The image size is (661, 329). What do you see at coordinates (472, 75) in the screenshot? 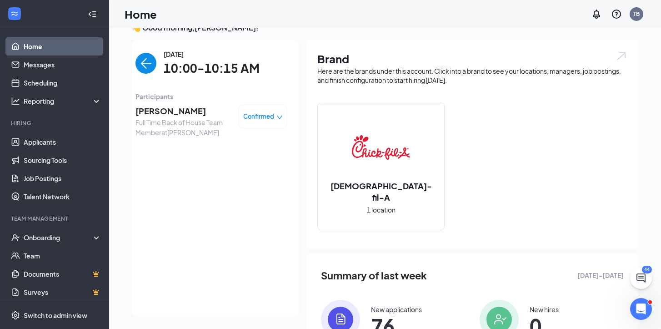
I see `div: Here are the brands under this account. Click into a brand to see your locations, managers, job p...` at bounding box center [472, 75].